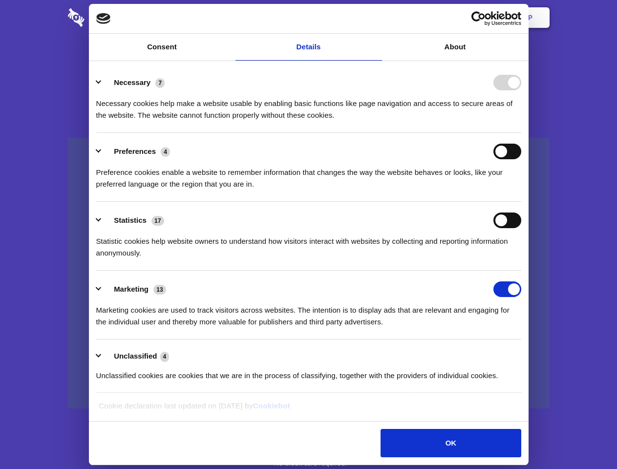 The image size is (617, 469). What do you see at coordinates (455, 47) in the screenshot?
I see `a: About` at bounding box center [455, 47].